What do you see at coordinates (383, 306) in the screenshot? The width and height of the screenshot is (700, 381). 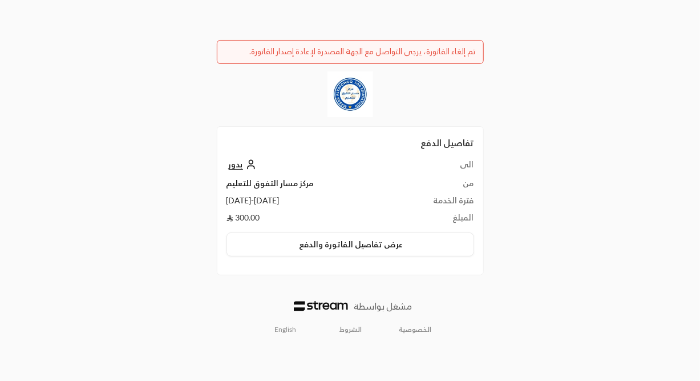 I see `p: مشغل بواسطة` at bounding box center [383, 306].